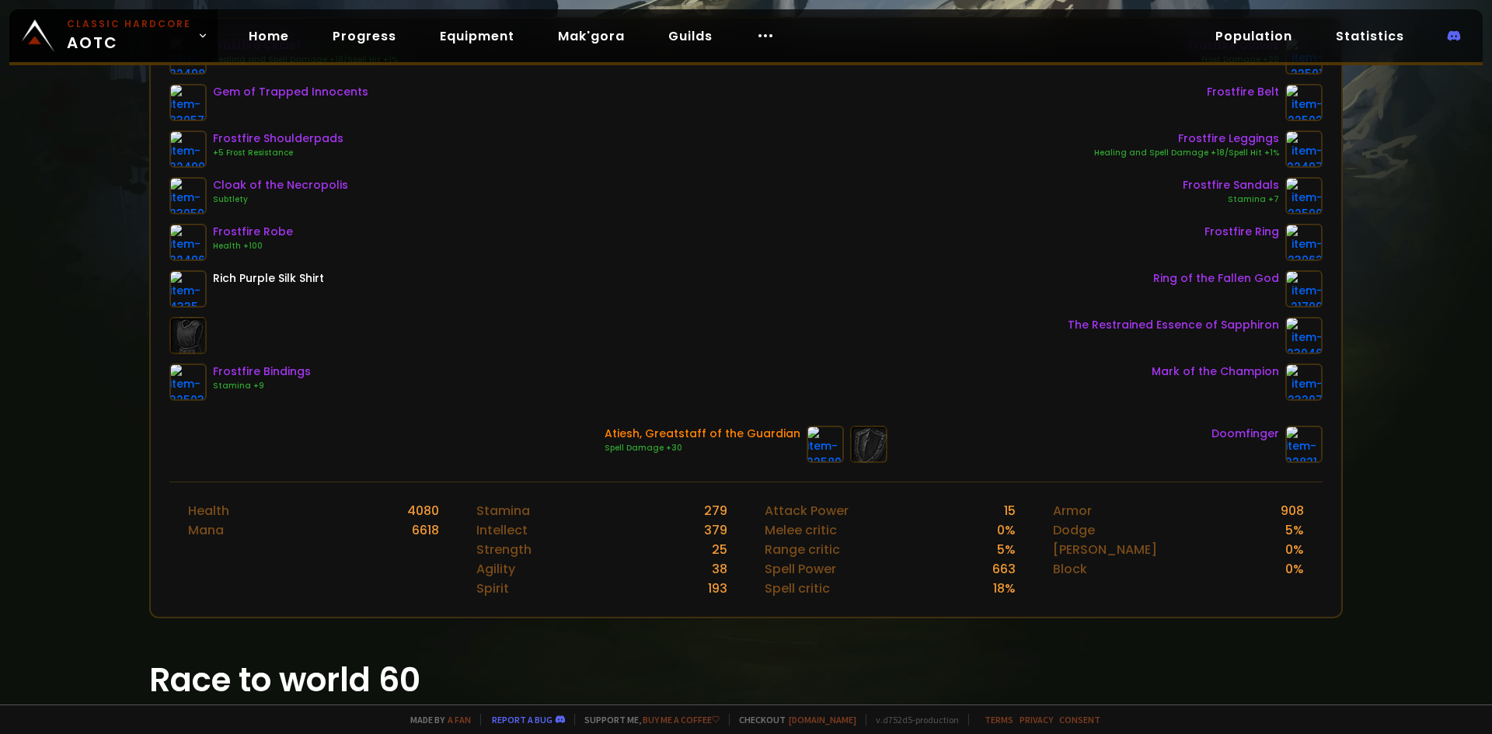 The width and height of the screenshot is (1492, 734). I want to click on div: Melee critic, so click(800, 530).